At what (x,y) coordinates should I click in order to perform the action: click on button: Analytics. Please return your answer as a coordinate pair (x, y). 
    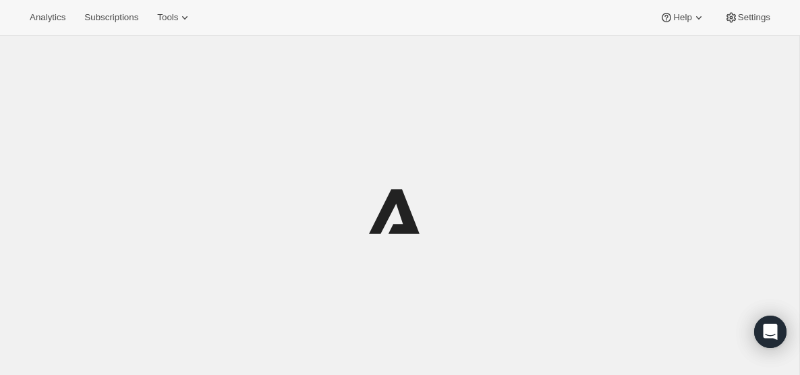
    Looking at the image, I should click on (47, 18).